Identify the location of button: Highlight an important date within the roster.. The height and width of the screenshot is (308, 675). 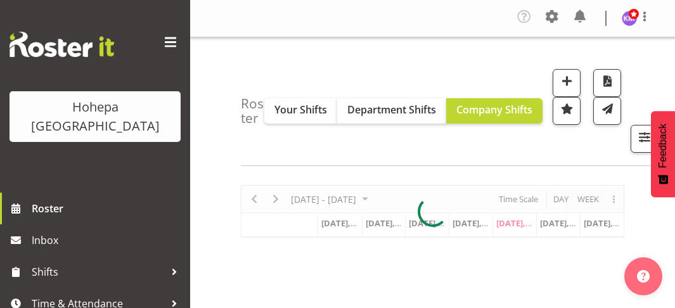
(567, 111).